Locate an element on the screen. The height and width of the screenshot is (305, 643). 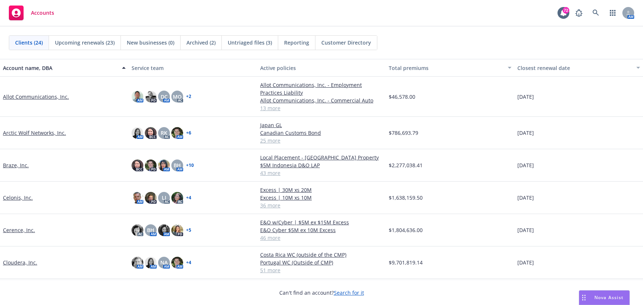
a: Japan GL is located at coordinates (321, 125).